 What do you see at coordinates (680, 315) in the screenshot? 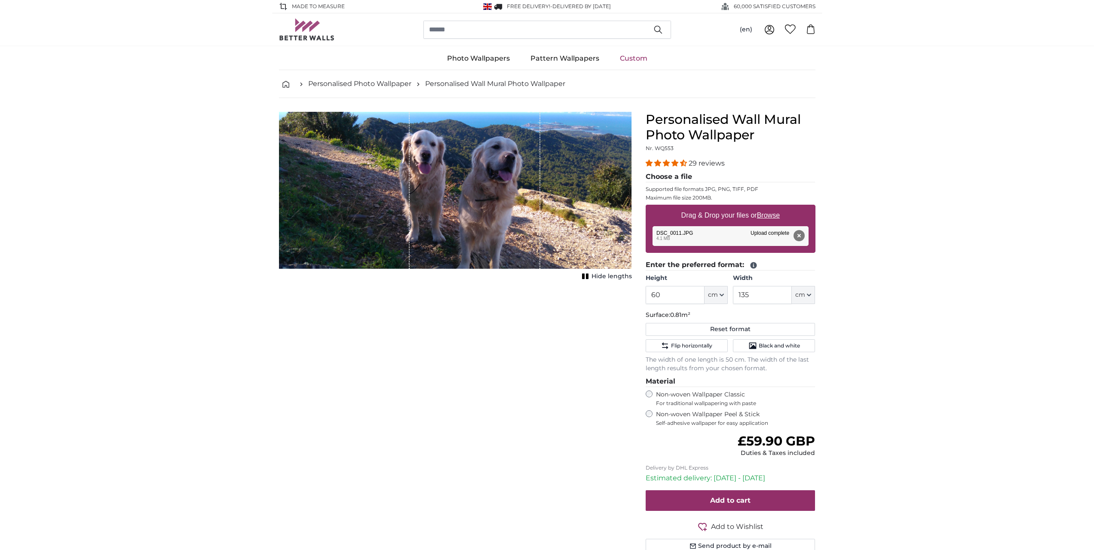
I see `span: 0.81m²` at bounding box center [680, 315].